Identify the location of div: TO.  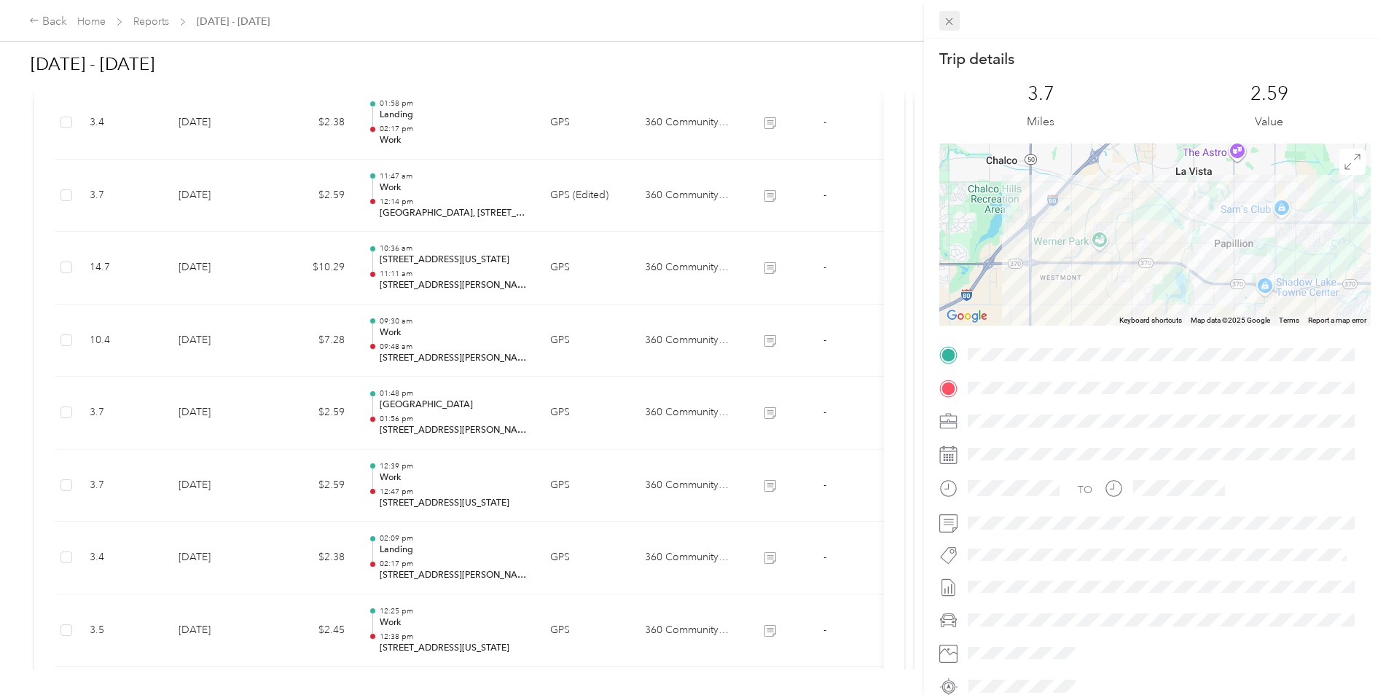
(1085, 490).